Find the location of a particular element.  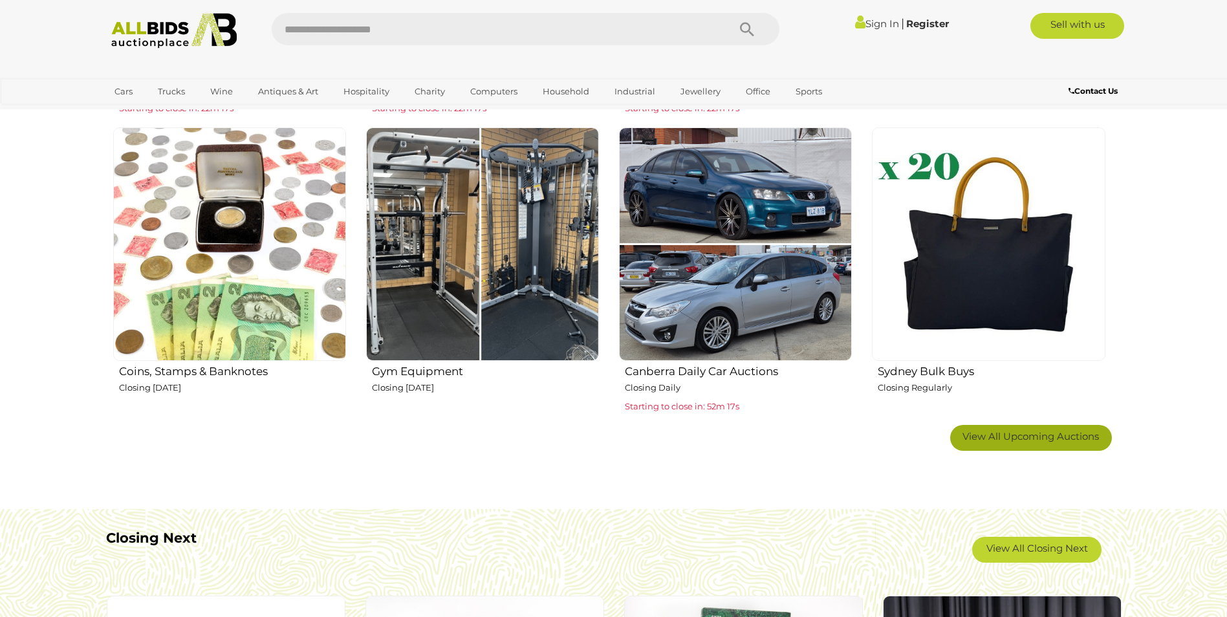

a: Industrial is located at coordinates (634, 91).